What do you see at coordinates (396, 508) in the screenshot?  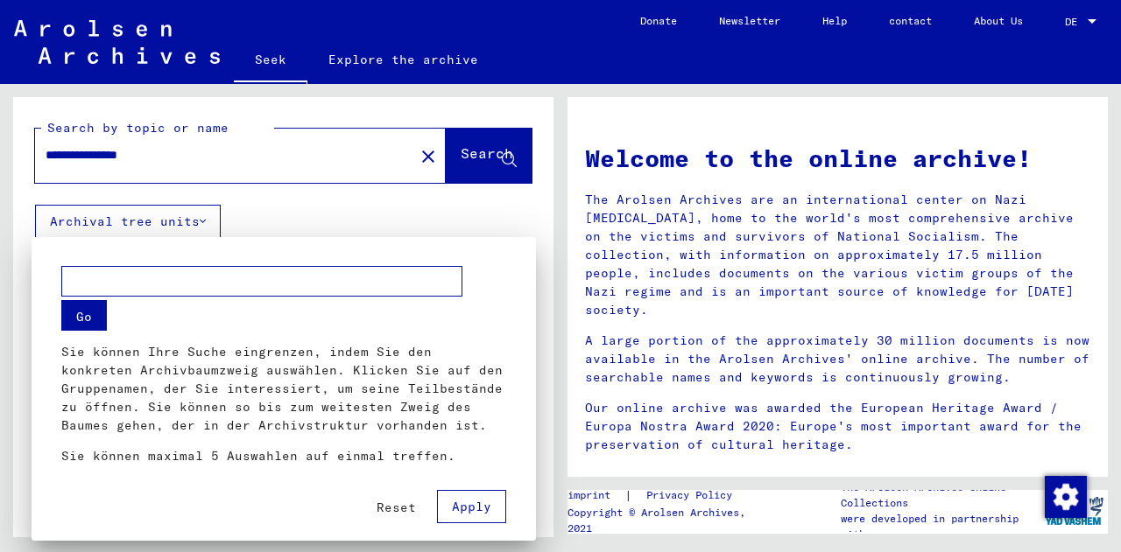 I see `span: Reset` at bounding box center [396, 508].